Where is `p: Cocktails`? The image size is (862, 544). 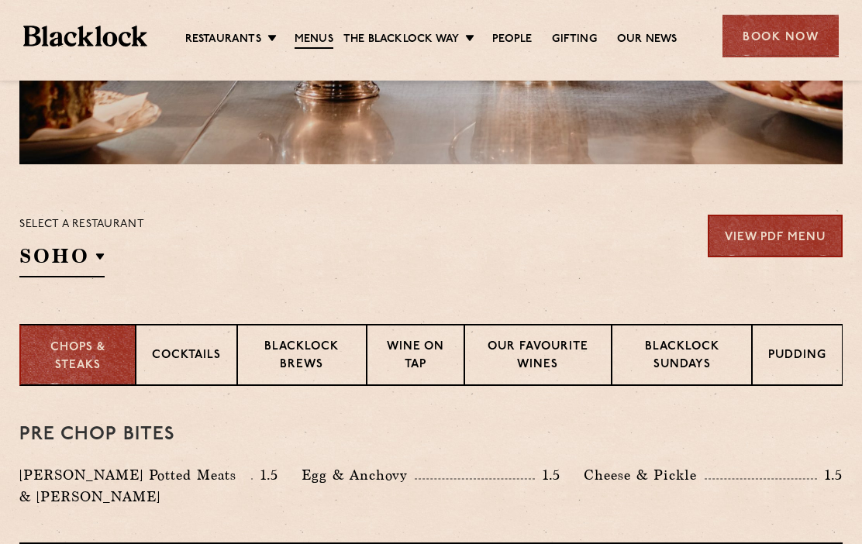
p: Cocktails is located at coordinates (186, 356).